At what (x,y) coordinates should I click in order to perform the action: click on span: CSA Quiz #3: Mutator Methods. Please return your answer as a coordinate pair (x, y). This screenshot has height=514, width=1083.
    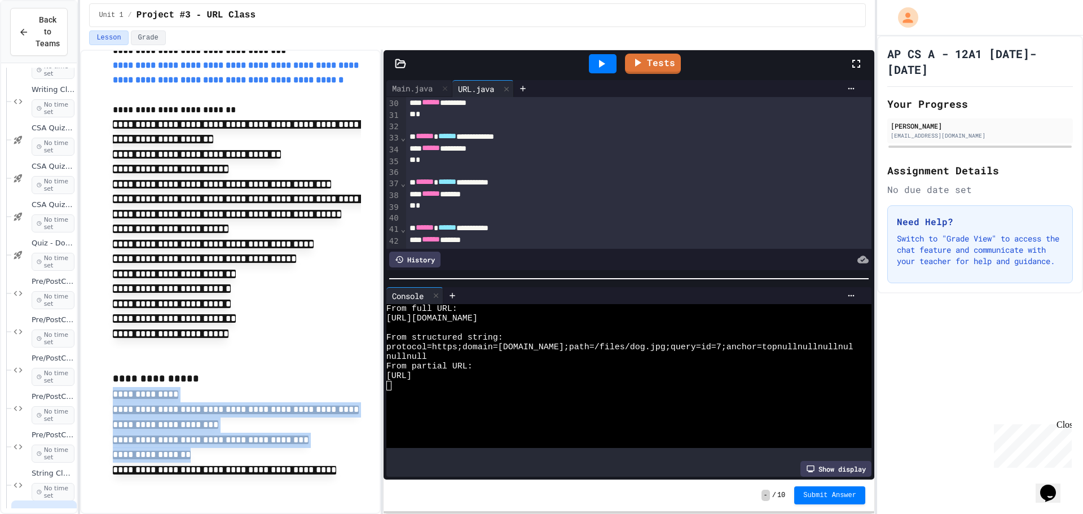
    Looking at the image, I should click on (53, 205).